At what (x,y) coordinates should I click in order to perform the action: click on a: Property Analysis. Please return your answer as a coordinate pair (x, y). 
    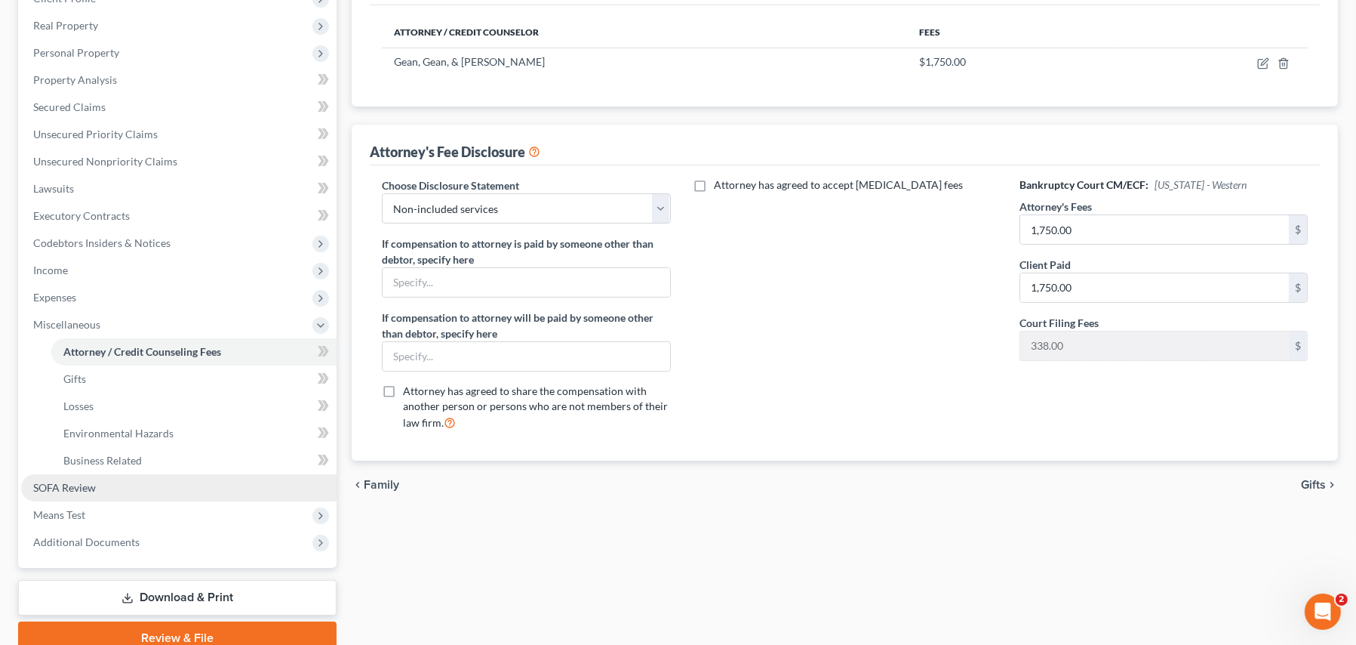
    Looking at the image, I should click on (179, 80).